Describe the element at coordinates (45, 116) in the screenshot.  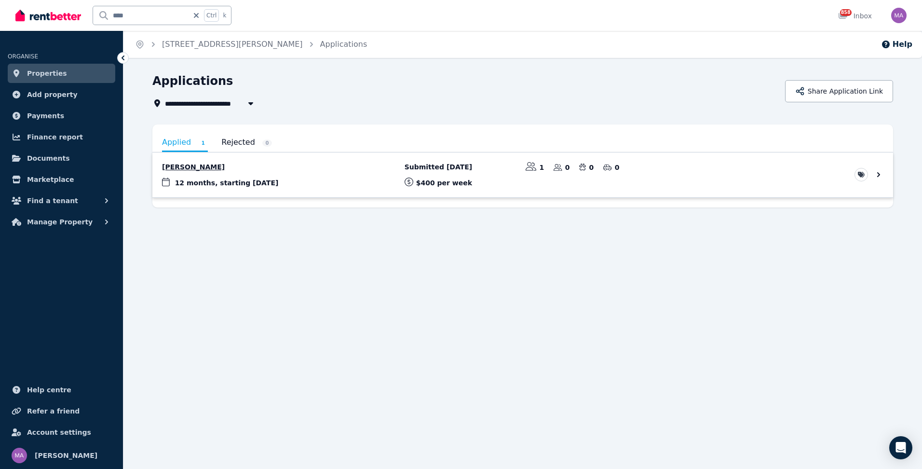
I see `span: Payments` at that location.